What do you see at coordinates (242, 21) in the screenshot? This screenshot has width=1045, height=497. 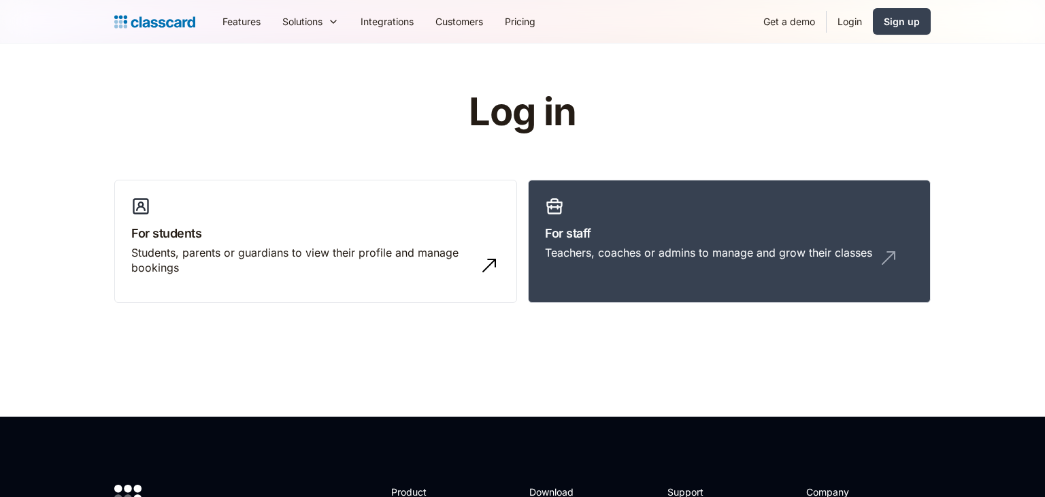 I see `a: Features` at bounding box center [242, 21].